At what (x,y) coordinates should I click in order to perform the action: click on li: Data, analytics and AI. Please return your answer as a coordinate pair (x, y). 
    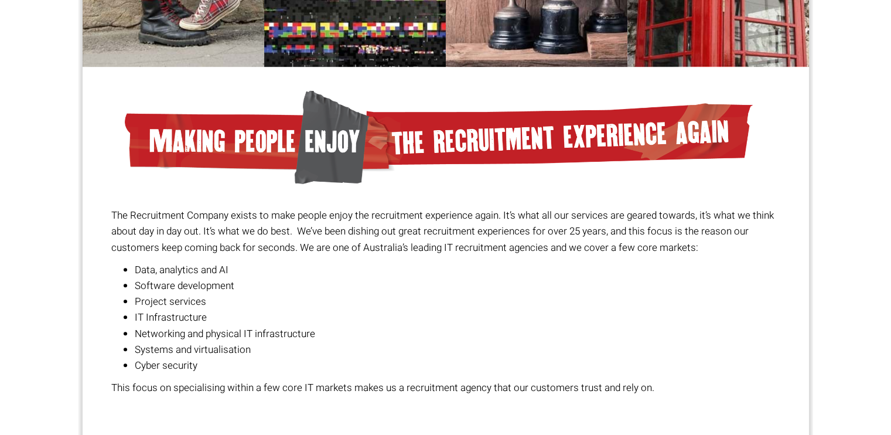
    Looking at the image, I should click on (457, 269).